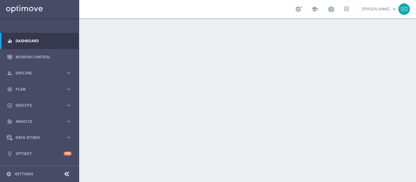 The height and width of the screenshot is (182, 416). I want to click on div: Dashboard, so click(39, 41).